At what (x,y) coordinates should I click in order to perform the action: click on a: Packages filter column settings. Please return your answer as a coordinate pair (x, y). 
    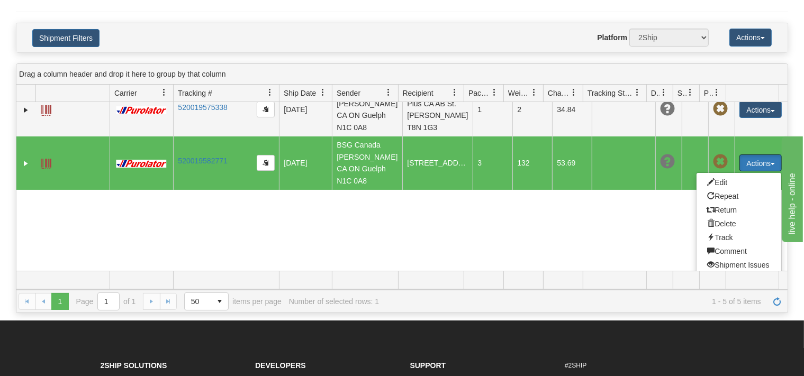
    Looking at the image, I should click on (494, 93).